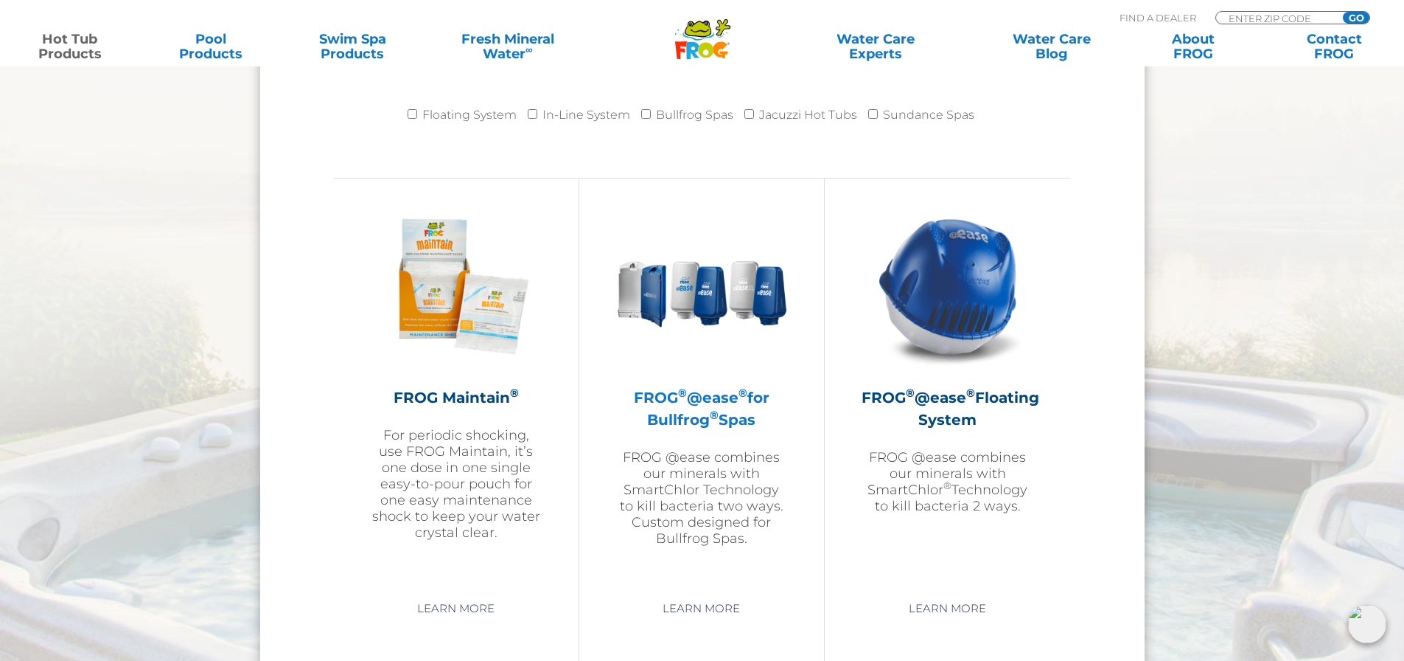 The height and width of the screenshot is (661, 1404). I want to click on a: Hot TubProducts, so click(69, 46).